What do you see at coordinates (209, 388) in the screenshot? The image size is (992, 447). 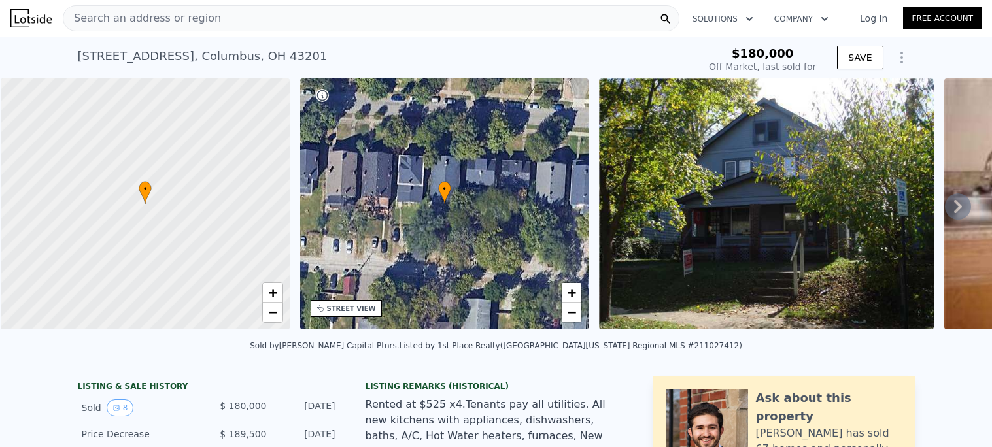 I see `div: LISTING & SALE HISTORY` at bounding box center [209, 388].